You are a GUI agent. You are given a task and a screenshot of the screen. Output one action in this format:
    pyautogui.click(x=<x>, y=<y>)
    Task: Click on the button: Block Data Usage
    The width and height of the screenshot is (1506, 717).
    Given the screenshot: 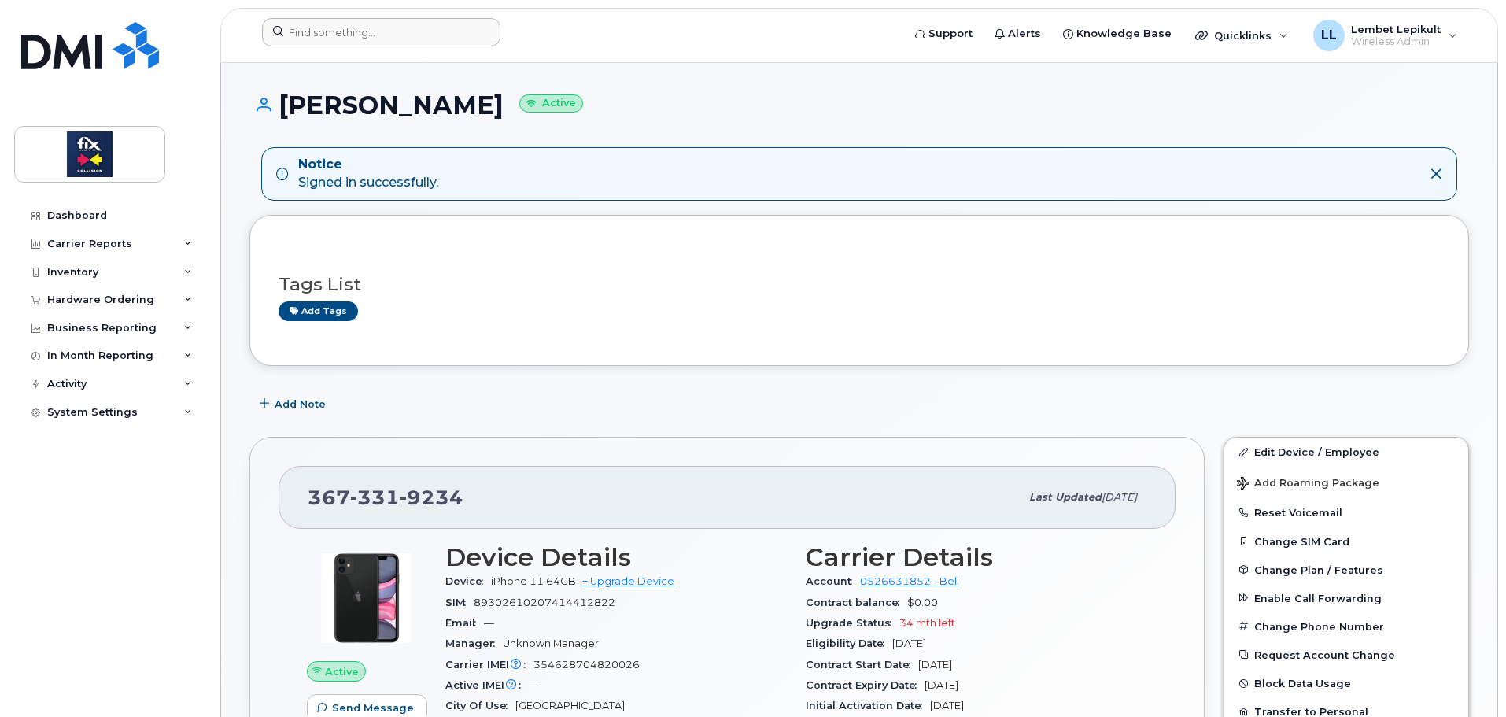 What is the action you would take?
    pyautogui.click(x=1346, y=683)
    